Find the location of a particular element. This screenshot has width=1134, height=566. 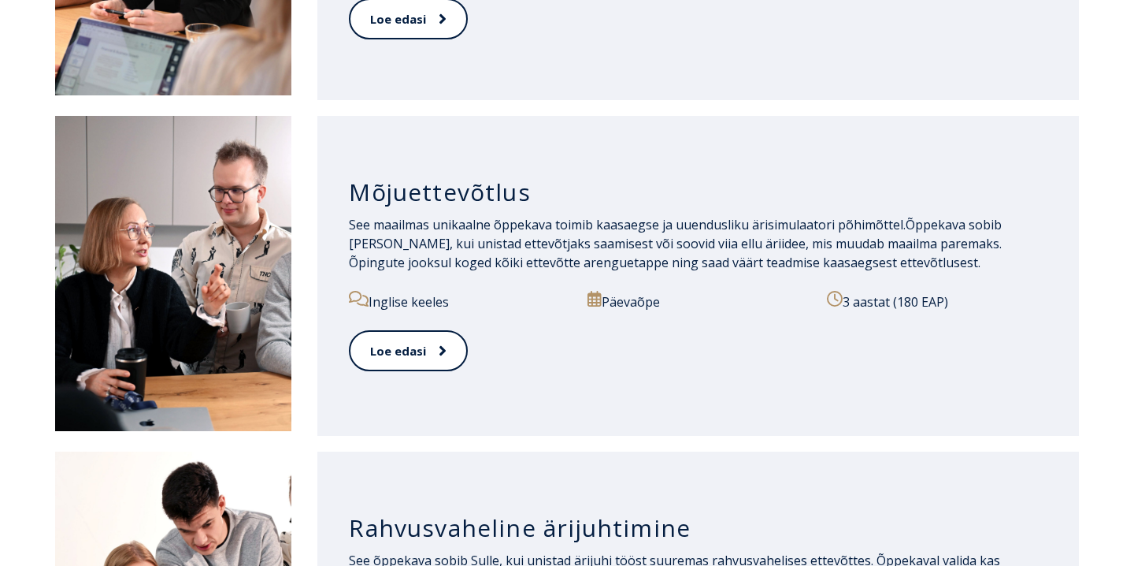

h3: Mõjuettevõtlus is located at coordinates (698, 192).